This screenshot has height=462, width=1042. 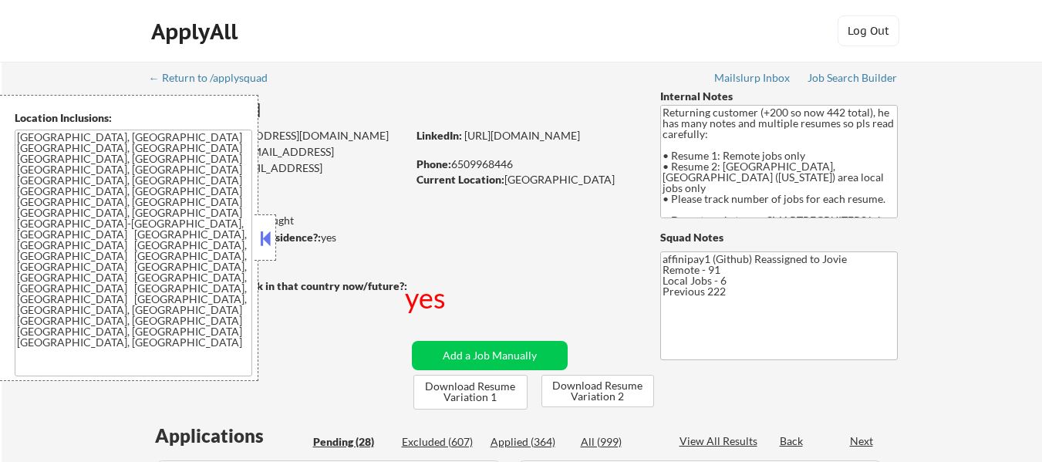 What do you see at coordinates (529, 442) in the screenshot?
I see `div: Applied (364)` at bounding box center [529, 442].